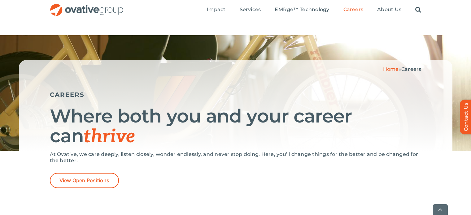 Image resolution: width=471 pixels, height=215 pixels. What do you see at coordinates (418, 10) in the screenshot?
I see `a: Search` at bounding box center [418, 10].